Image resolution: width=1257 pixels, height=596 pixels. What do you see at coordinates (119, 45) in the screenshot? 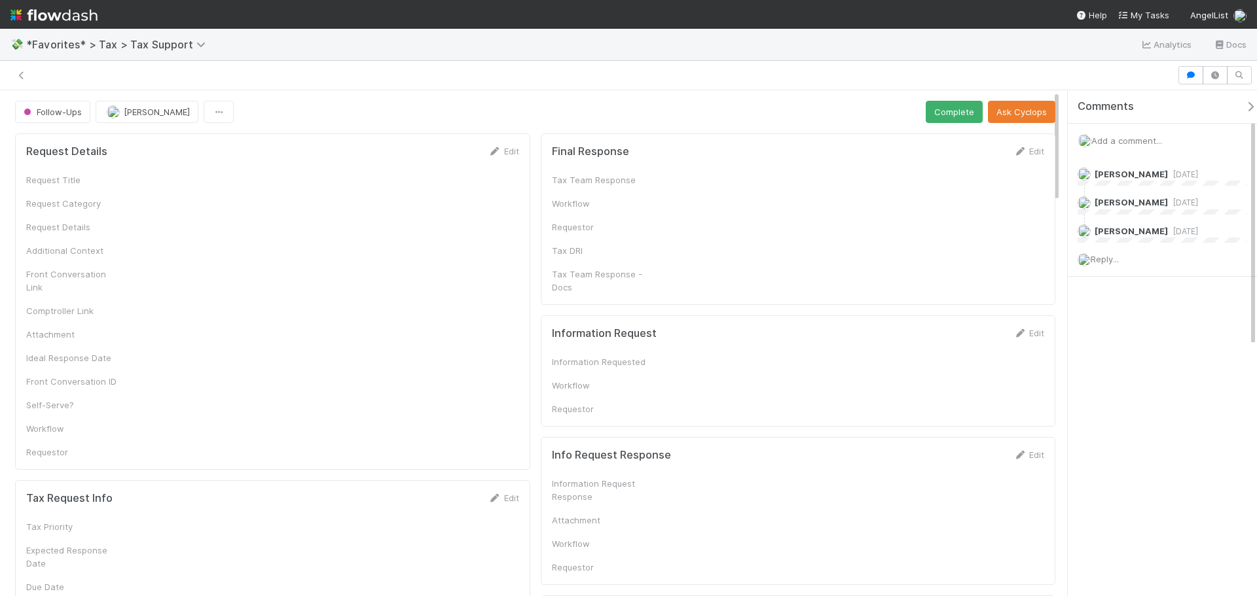
I see `span: *Favorites* > Tax > Tax Support` at bounding box center [119, 45].